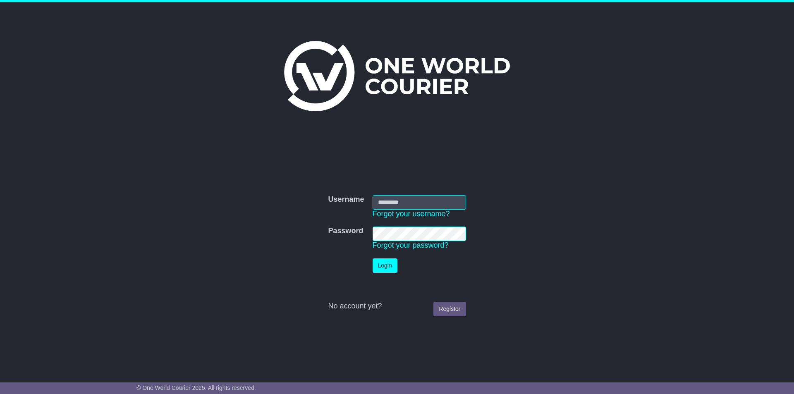 This screenshot has height=394, width=794. What do you see at coordinates (397, 76) in the screenshot?
I see `img: One World` at bounding box center [397, 76].